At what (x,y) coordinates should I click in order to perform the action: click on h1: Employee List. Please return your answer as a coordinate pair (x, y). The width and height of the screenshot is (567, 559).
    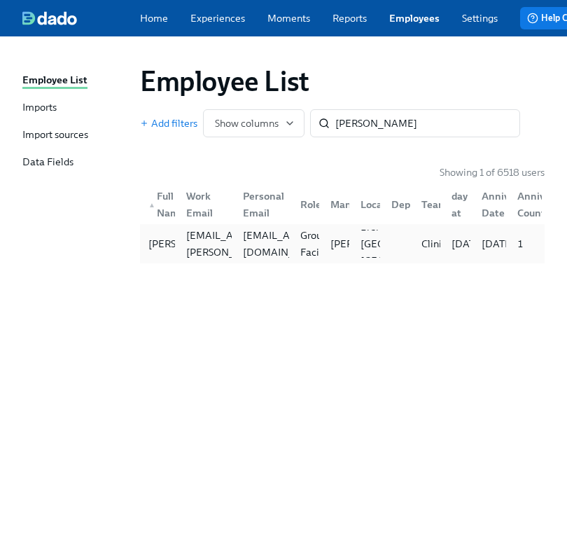
    Looking at the image, I should click on (225, 81).